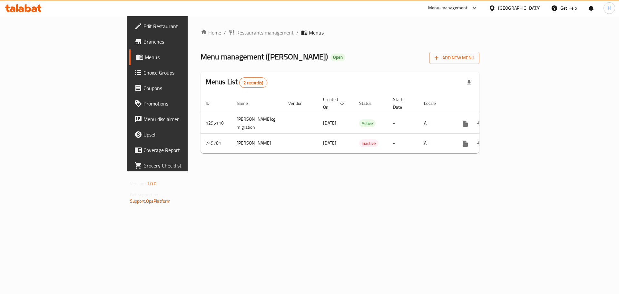  What do you see at coordinates (180, 119) in the screenshot?
I see `a: Menu disclaimer` at bounding box center [180, 119].